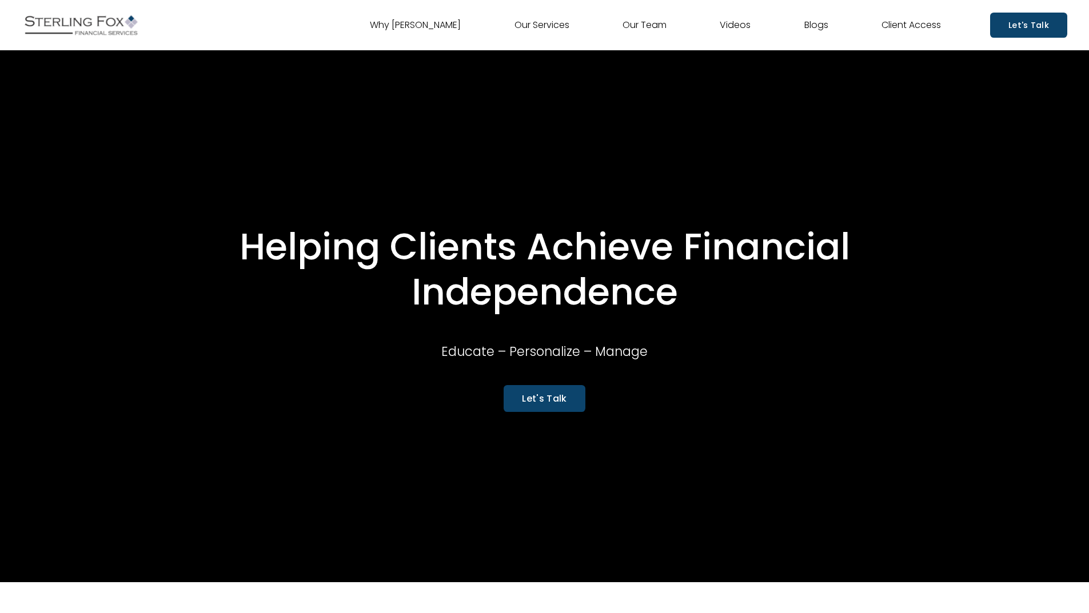 The height and width of the screenshot is (613, 1089). Describe the element at coordinates (911, 25) in the screenshot. I see `a: Client Access` at that location.